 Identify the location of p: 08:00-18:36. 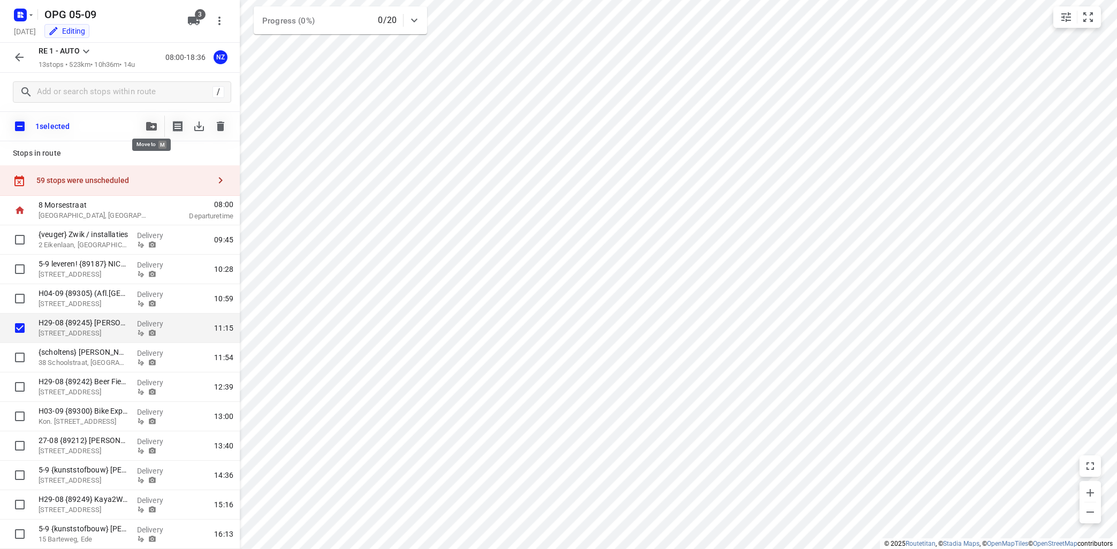
(187, 57).